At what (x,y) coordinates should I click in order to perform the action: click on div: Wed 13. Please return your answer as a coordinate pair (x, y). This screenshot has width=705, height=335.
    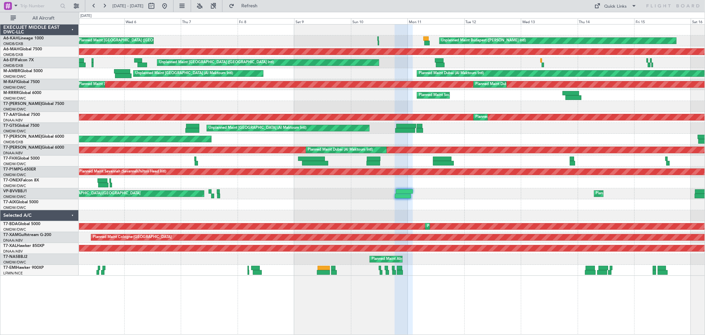
    Looking at the image, I should click on (549, 21).